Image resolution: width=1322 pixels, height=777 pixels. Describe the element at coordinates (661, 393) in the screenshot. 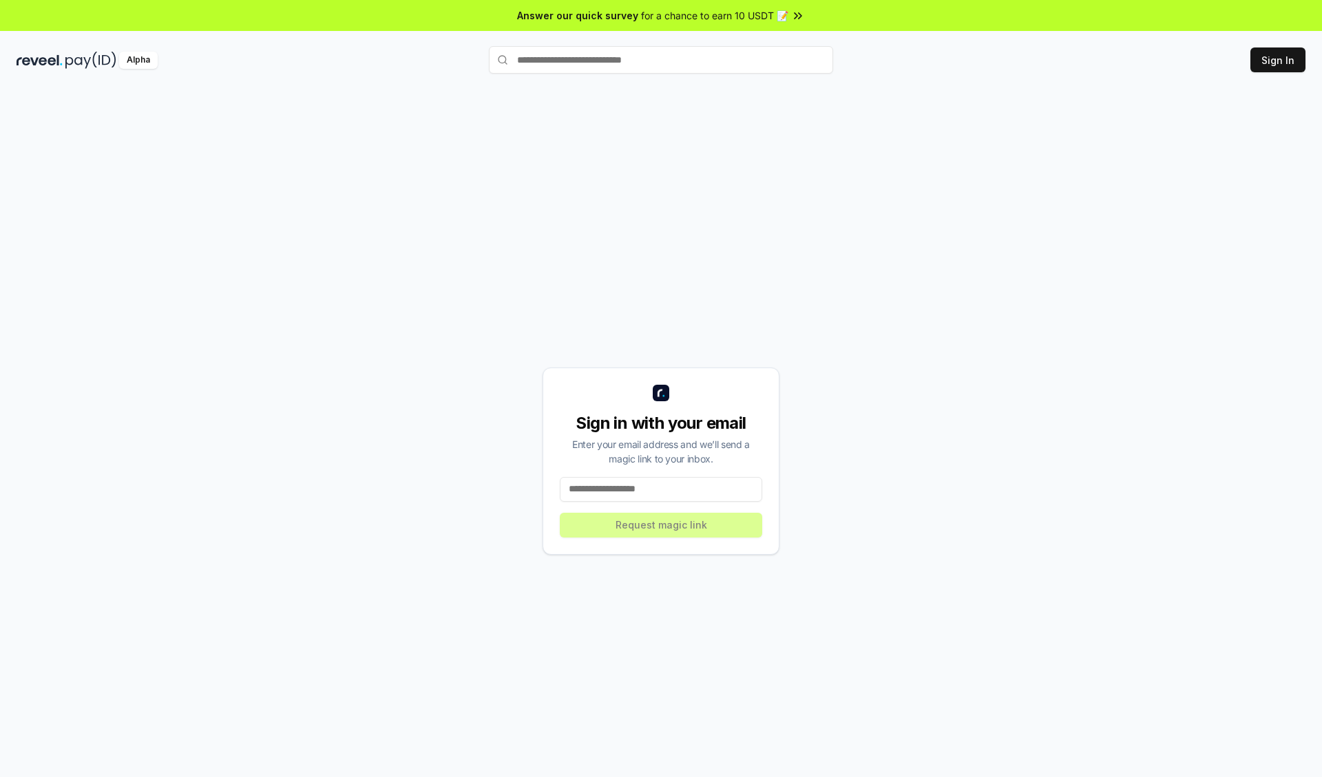

I see `img: logo_small` at that location.